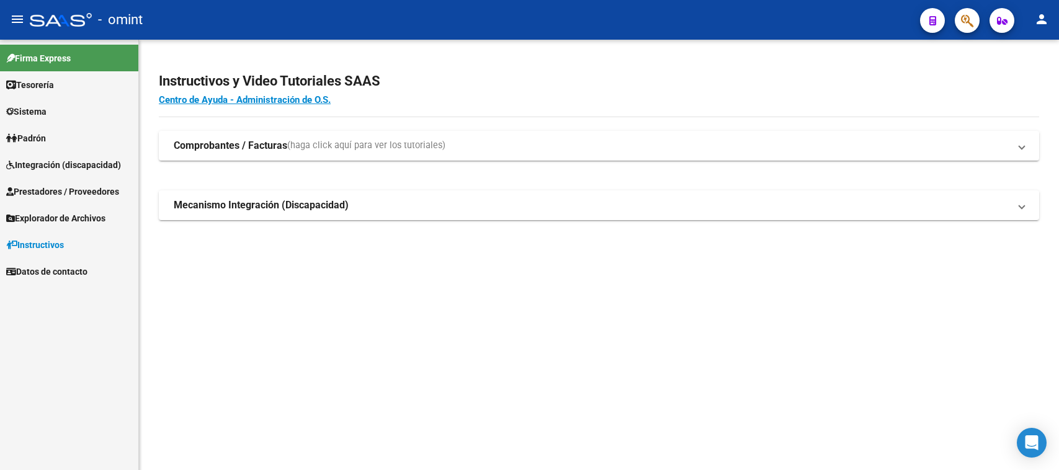 The height and width of the screenshot is (470, 1059). What do you see at coordinates (56, 218) in the screenshot?
I see `span: Explorador de Archivos` at bounding box center [56, 218].